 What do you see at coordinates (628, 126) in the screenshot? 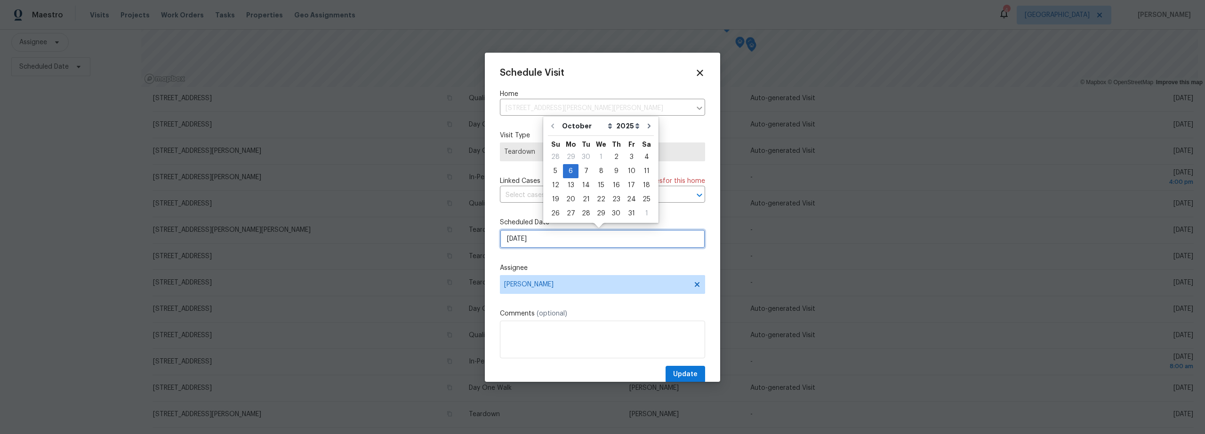
I see `select: Year` at bounding box center [628, 126].